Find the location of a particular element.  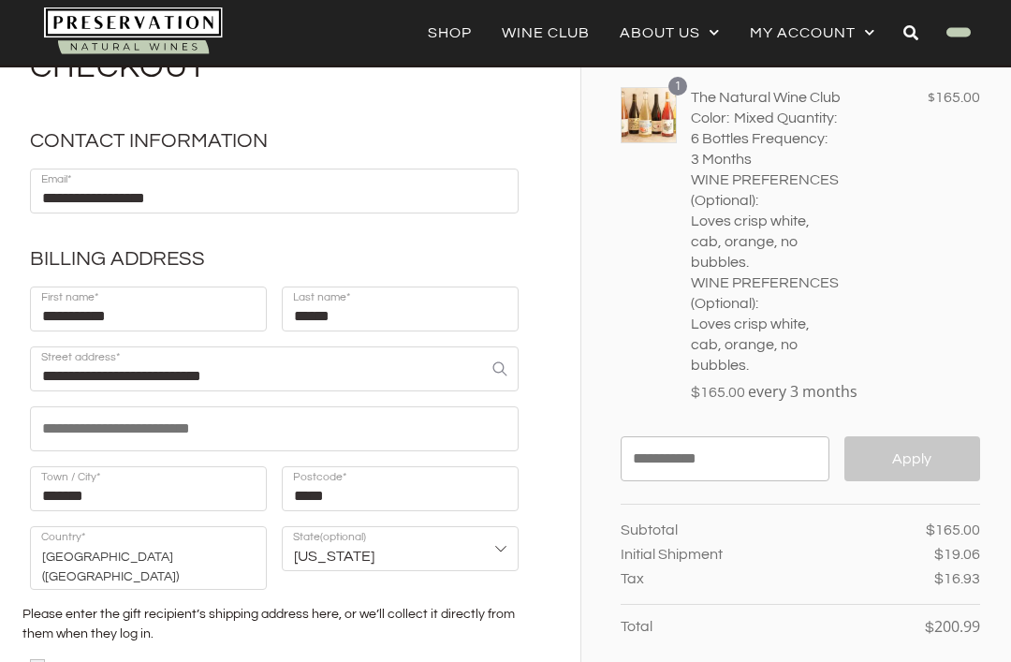

h2: Contact Information is located at coordinates (274, 142).